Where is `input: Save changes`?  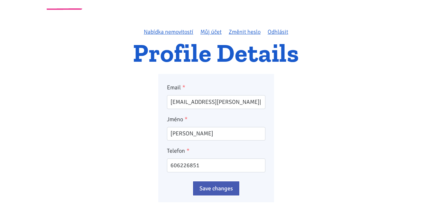
input: Save changes is located at coordinates (216, 189).